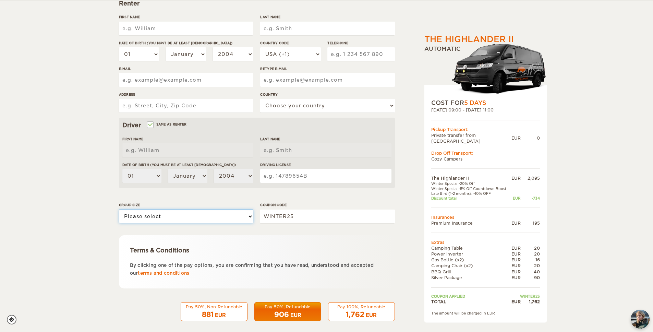 The height and width of the screenshot is (332, 653). Describe the element at coordinates (531, 138) in the screenshot. I see `div: 0` at that location.